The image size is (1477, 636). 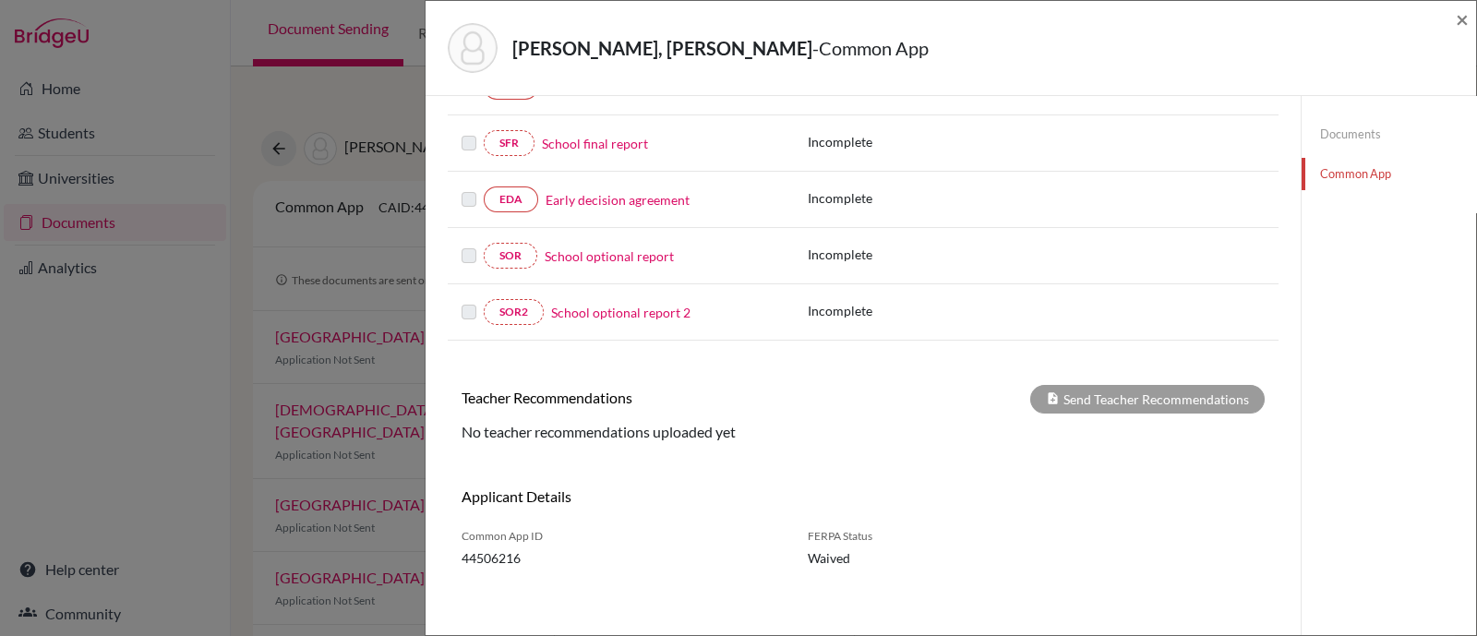 What do you see at coordinates (609, 256) in the screenshot?
I see `a: School optional report` at bounding box center [609, 256].